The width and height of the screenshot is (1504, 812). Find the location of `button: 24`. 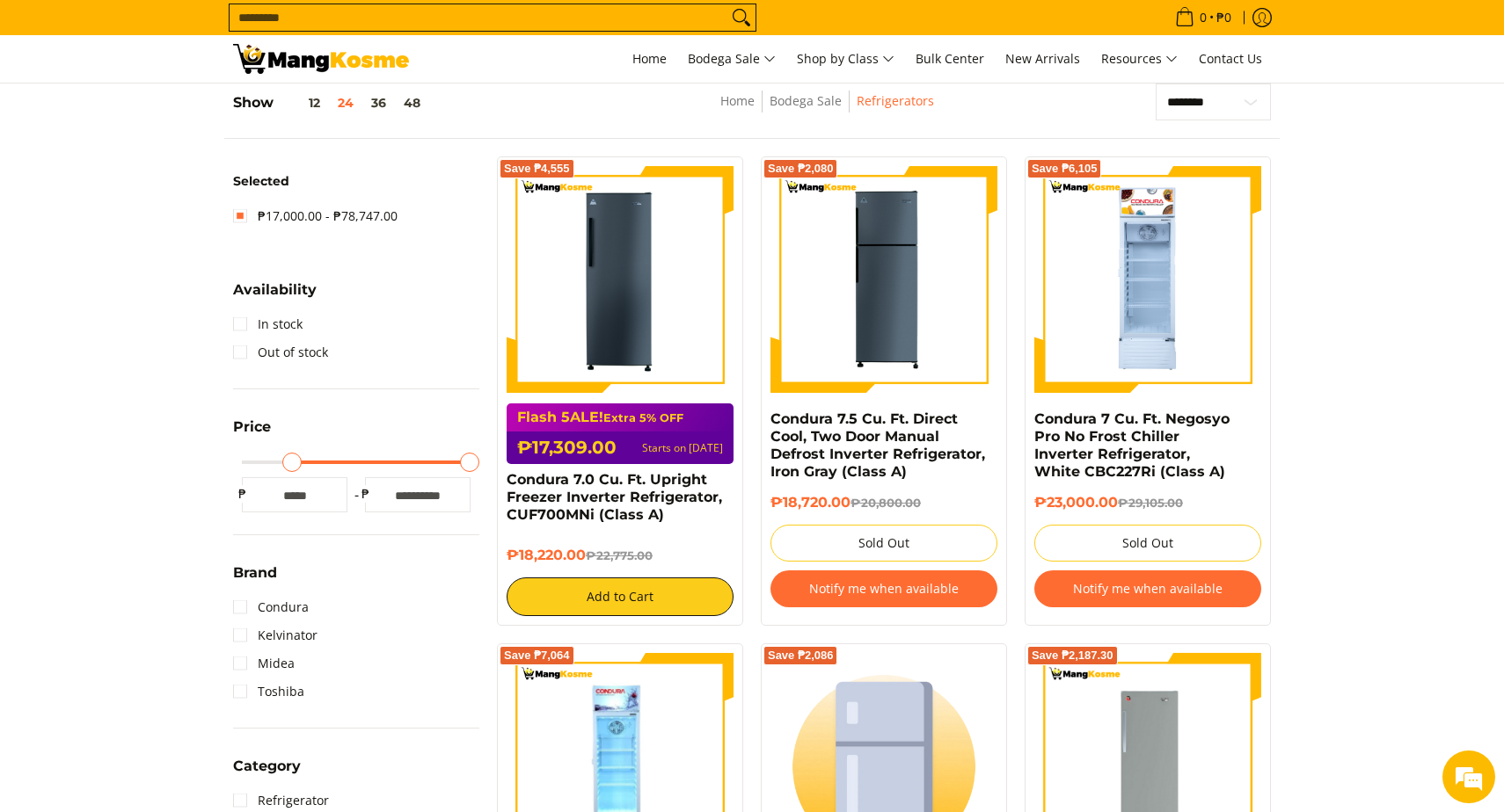

button: 24 is located at coordinates (346, 103).